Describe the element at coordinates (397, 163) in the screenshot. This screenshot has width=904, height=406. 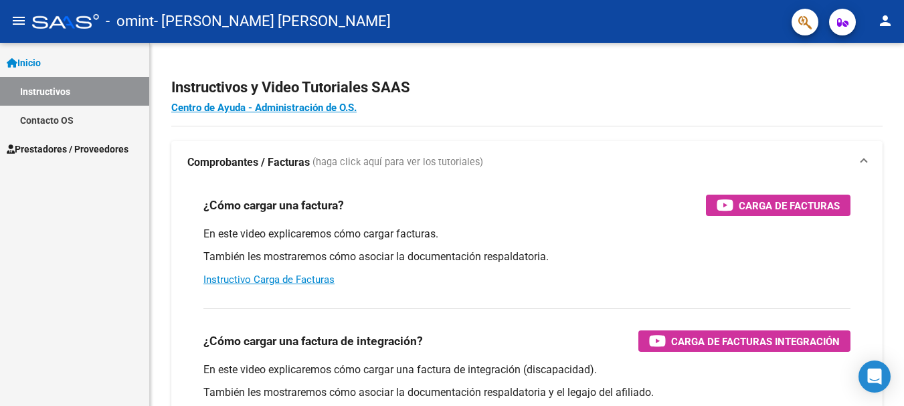
I see `span: (haga click aquí para ver los tutoriales)` at that location.